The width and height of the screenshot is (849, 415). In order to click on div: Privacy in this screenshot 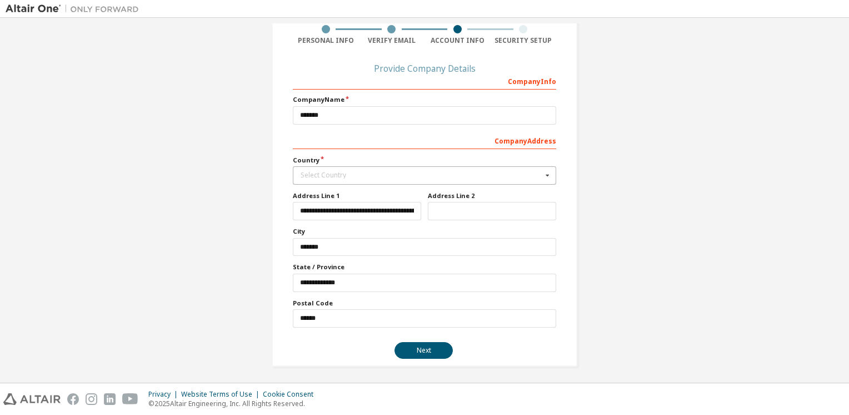, I will do `click(165, 394)`.